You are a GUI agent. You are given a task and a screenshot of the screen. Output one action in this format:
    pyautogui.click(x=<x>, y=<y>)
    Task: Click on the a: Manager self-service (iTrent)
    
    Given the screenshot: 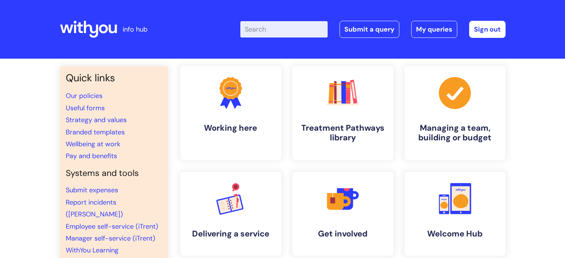 What is the action you would take?
    pyautogui.click(x=110, y=238)
    